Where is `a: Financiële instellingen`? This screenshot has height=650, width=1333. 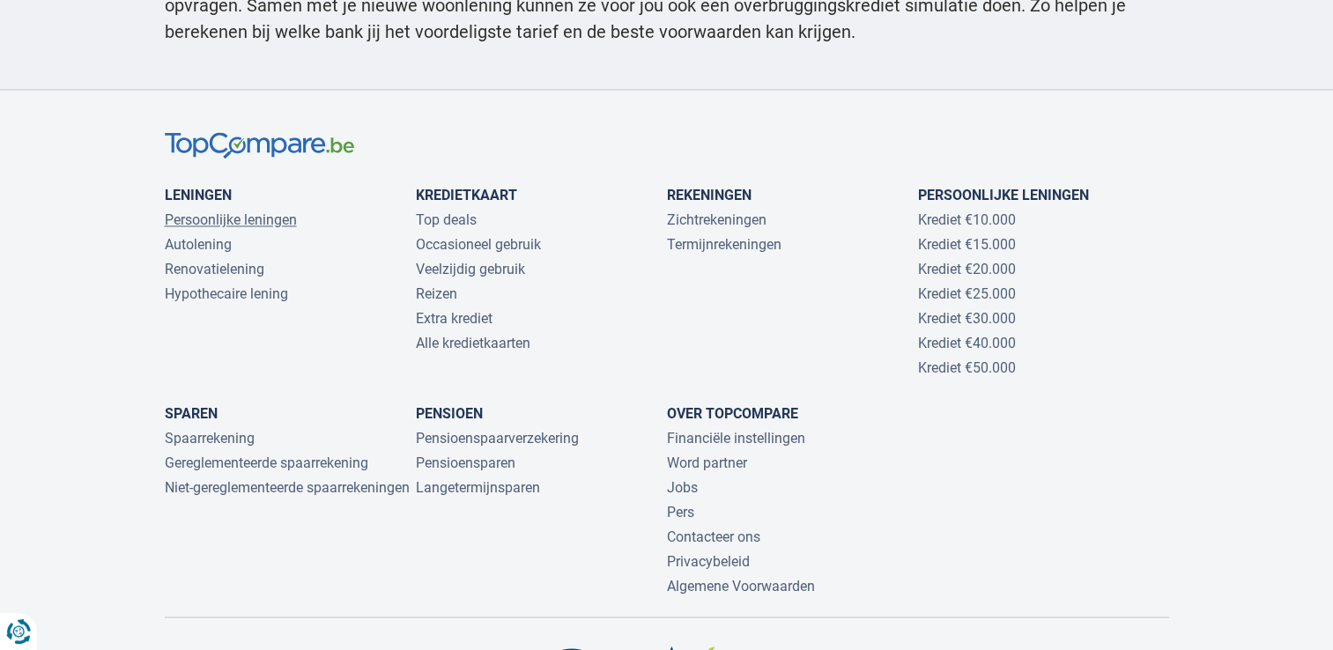
a: Financiële instellingen is located at coordinates (736, 438).